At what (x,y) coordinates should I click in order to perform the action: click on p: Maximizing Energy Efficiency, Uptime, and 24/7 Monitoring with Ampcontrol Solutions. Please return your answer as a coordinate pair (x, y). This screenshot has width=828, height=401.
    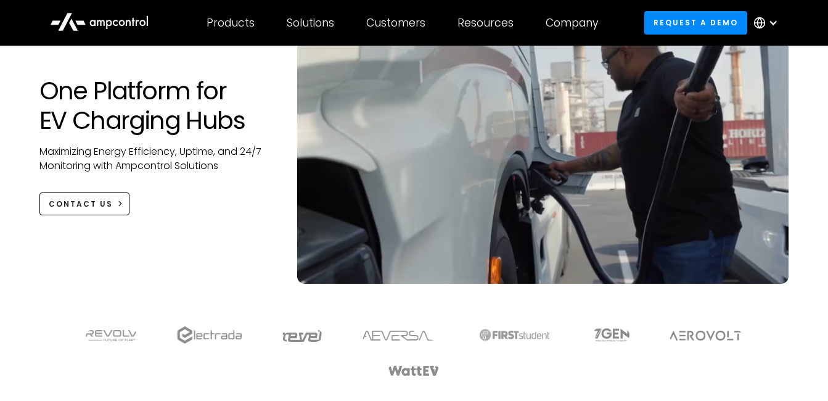
    Looking at the image, I should click on (156, 158).